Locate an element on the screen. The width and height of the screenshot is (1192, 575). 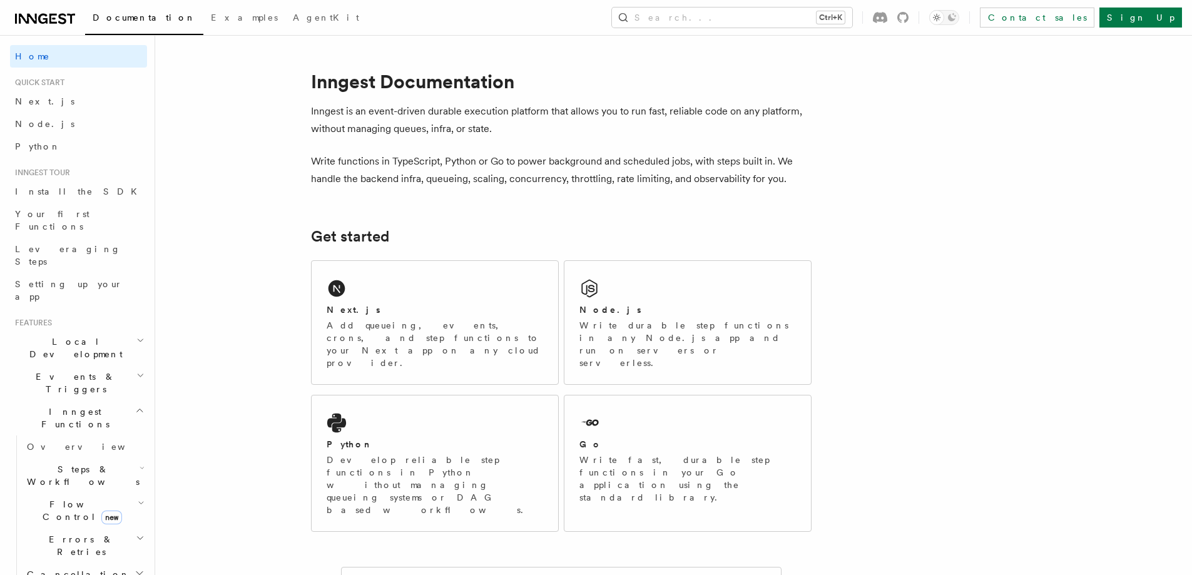
a: Overview is located at coordinates (84, 447).